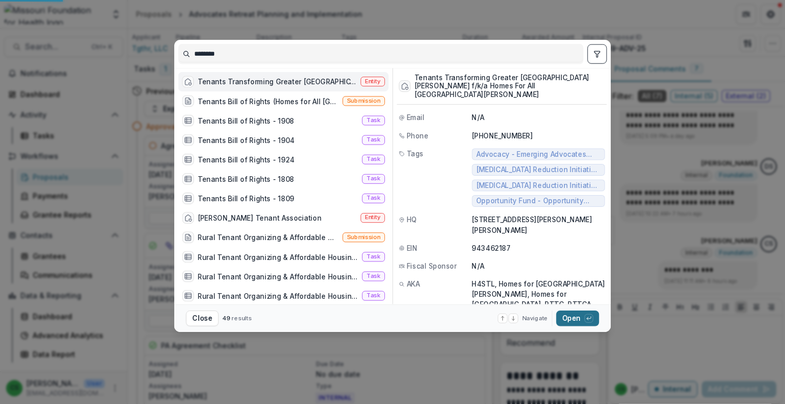 The width and height of the screenshot is (785, 404). I want to click on div: Tenants Bill of Rights - 1908, so click(246, 121).